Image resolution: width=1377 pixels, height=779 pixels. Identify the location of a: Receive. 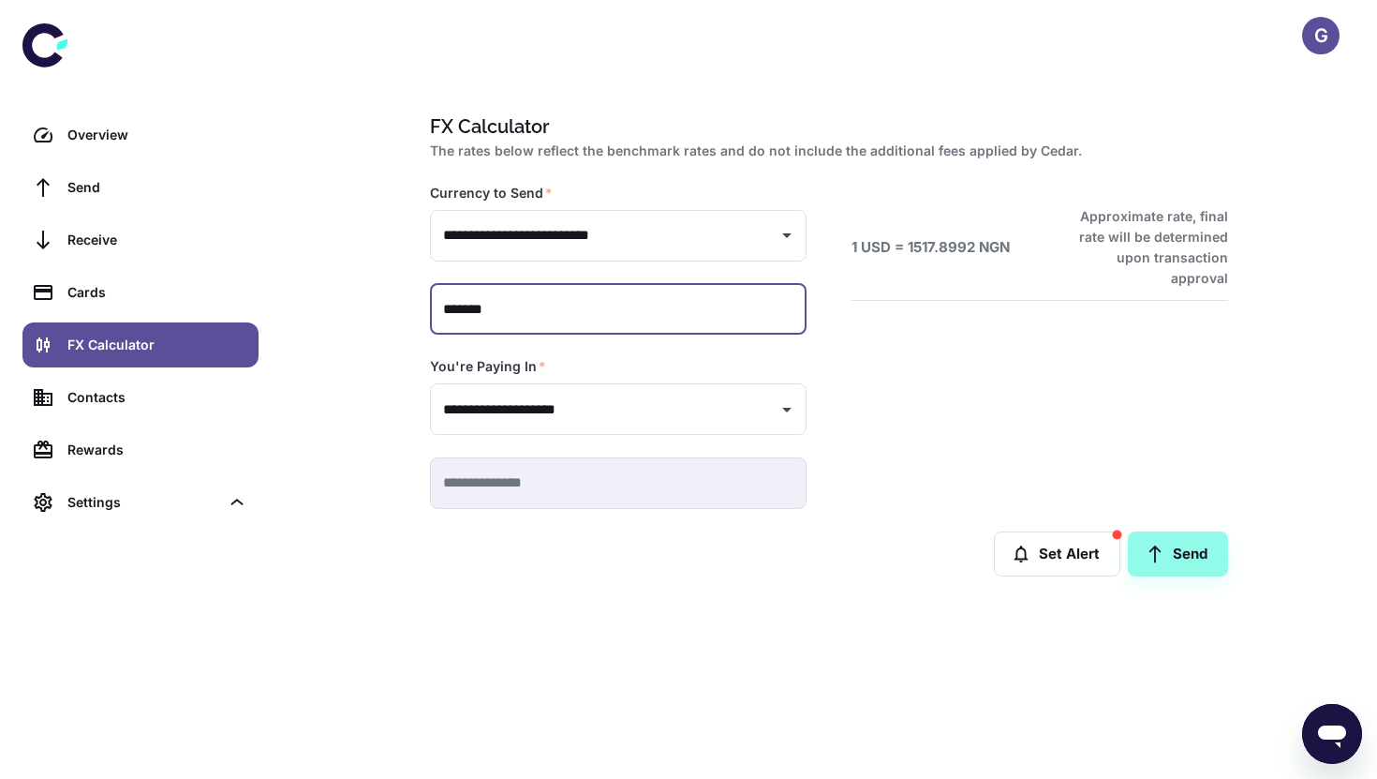
(141, 240).